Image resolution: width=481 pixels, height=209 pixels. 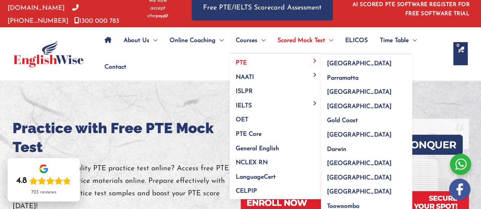 What do you see at coordinates (44, 193) in the screenshot?
I see `div: 723 reviews` at bounding box center [44, 193].